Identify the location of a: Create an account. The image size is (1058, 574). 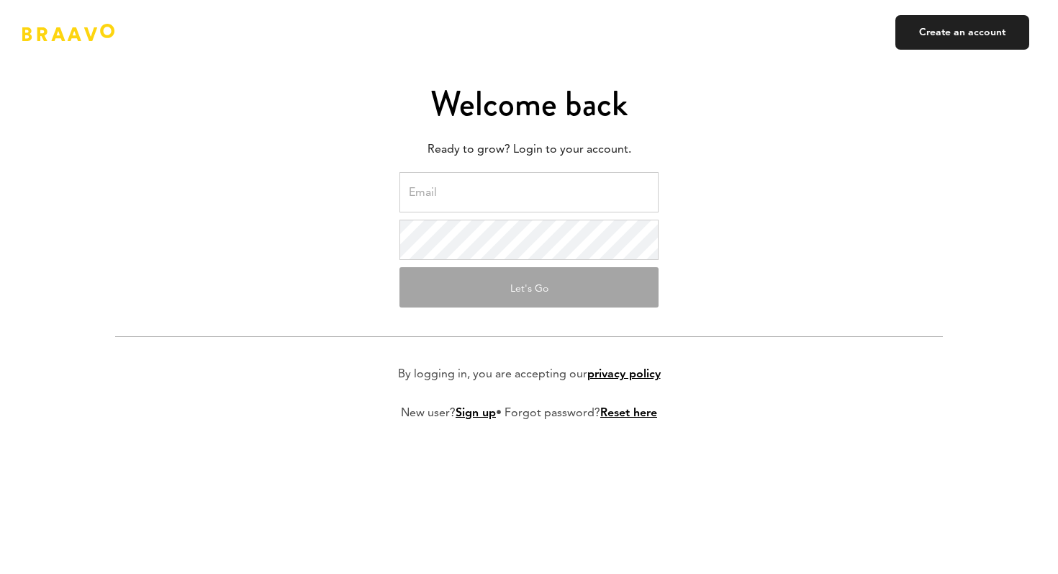
(962, 32).